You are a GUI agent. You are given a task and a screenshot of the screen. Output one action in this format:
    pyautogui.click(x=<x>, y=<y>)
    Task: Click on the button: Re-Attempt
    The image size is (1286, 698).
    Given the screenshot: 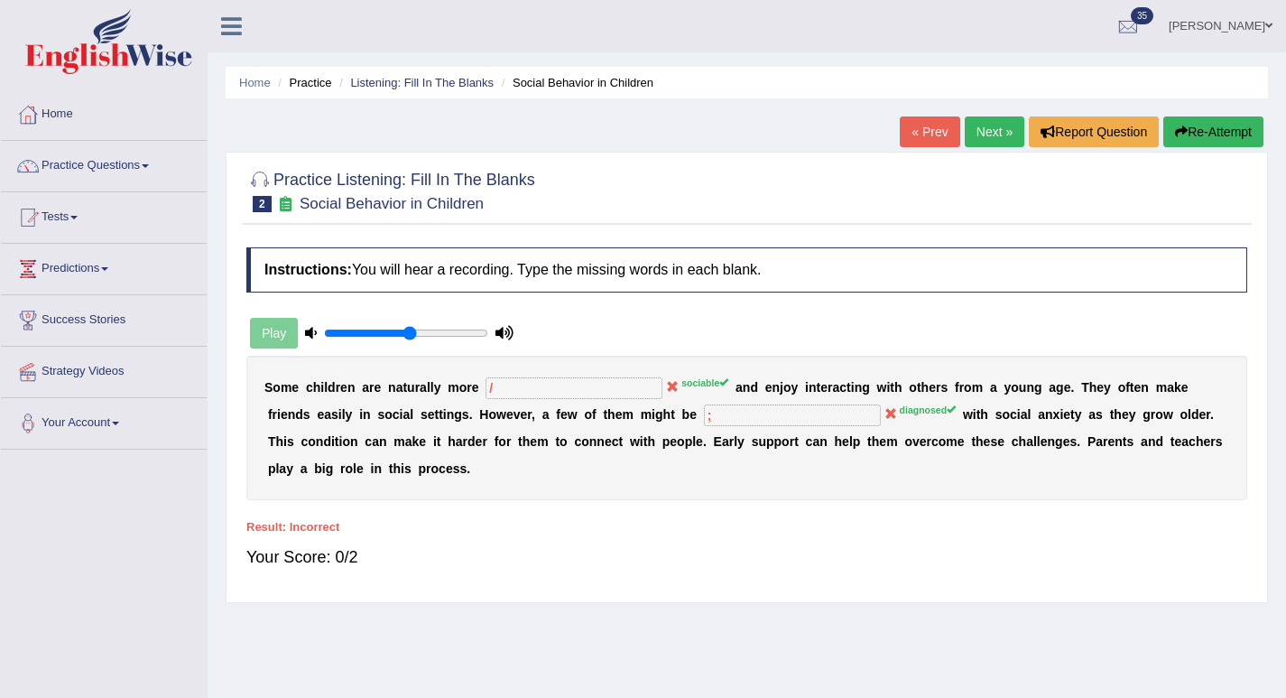 What is the action you would take?
    pyautogui.click(x=1213, y=132)
    